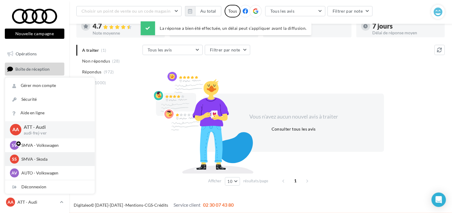  I want to click on div: Note moyenne, so click(126, 33).